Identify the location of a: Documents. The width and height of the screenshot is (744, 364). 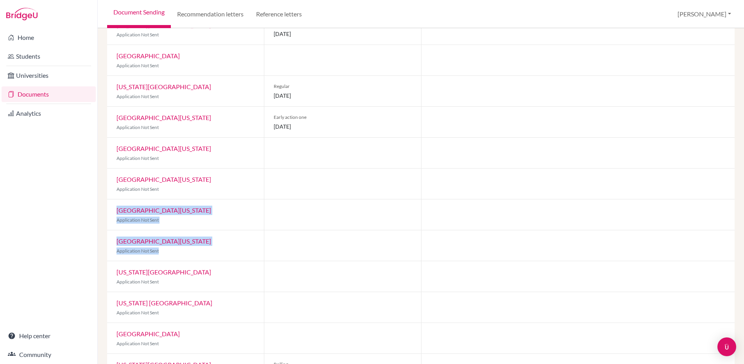
(49, 94).